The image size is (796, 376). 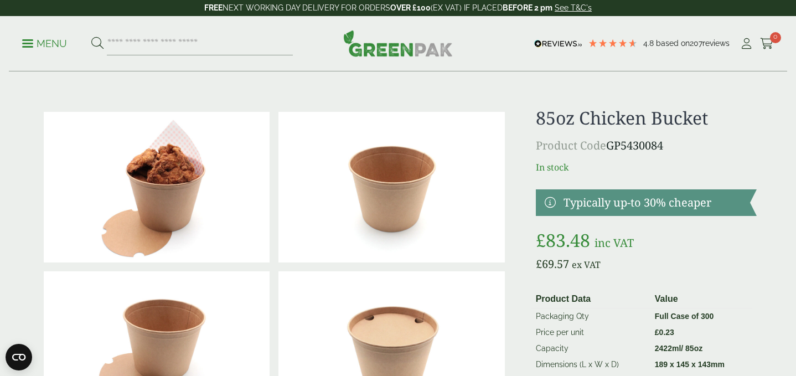 I want to click on a: See T&C's, so click(x=573, y=8).